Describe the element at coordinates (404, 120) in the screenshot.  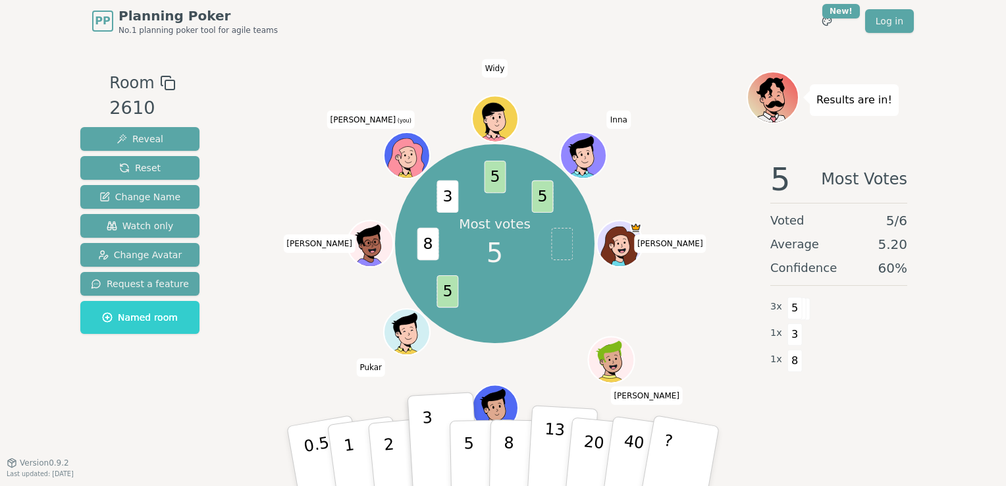
I see `span: (you)` at that location.